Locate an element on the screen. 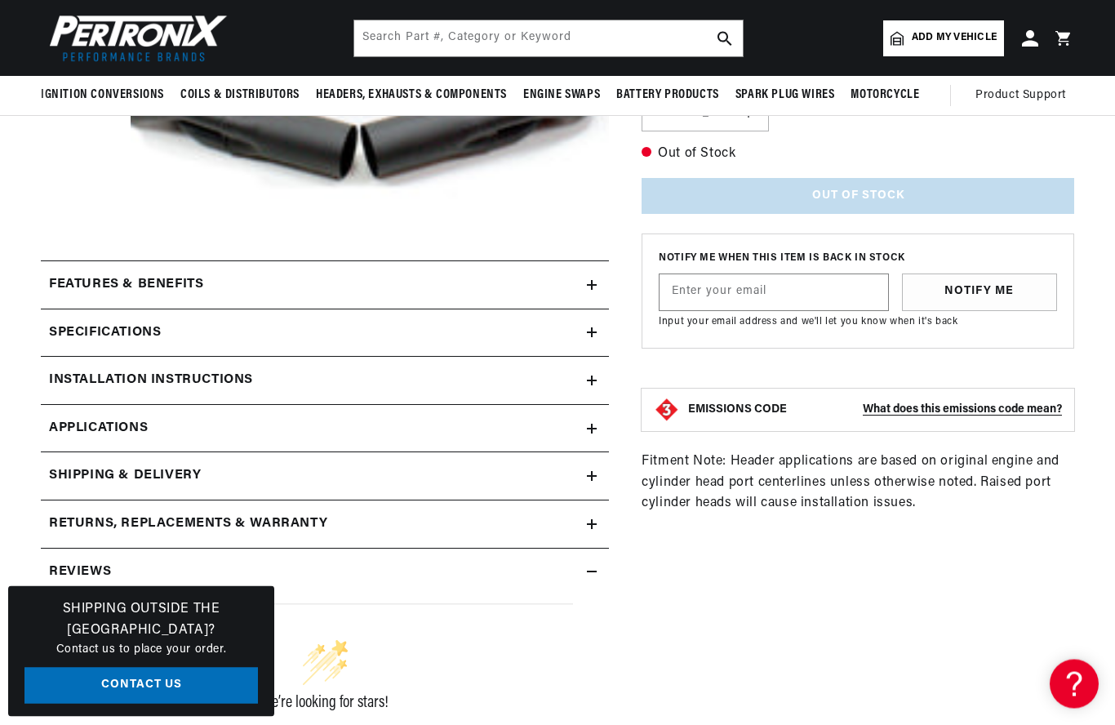 This screenshot has height=725, width=1115. span: Spark Plug Wires is located at coordinates (785, 95).